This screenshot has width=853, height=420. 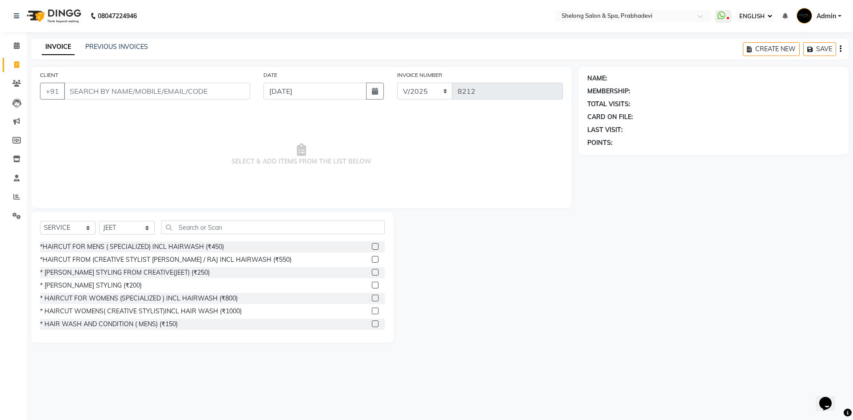 I want to click on div: CARD ON FILE:, so click(x=610, y=117).